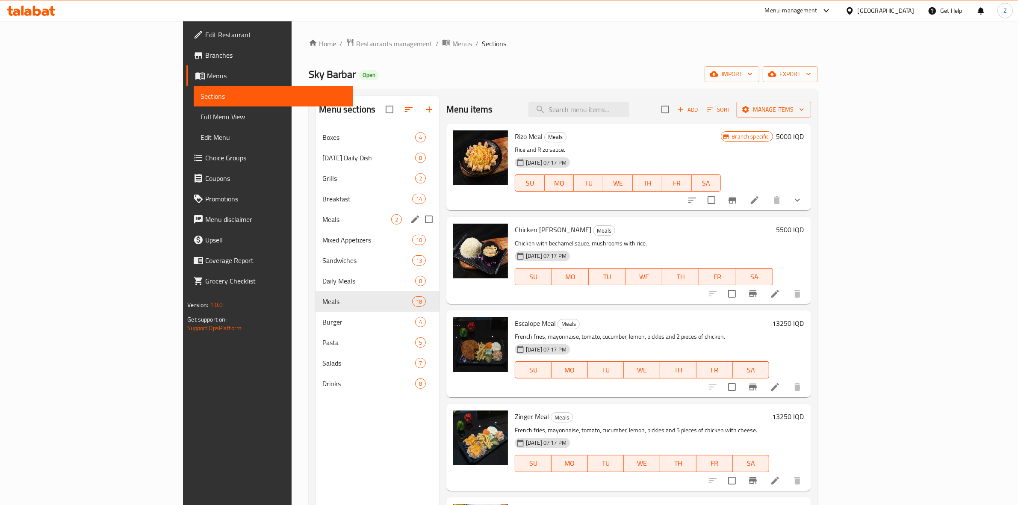 The image size is (1018, 505). I want to click on h6: 13250 IQD, so click(788, 416).